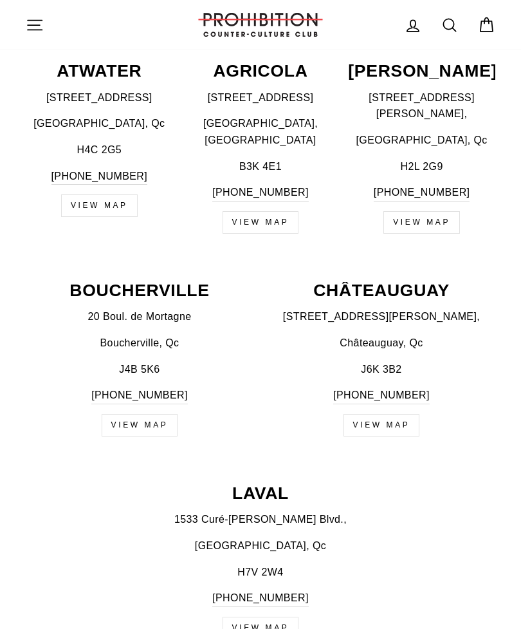  I want to click on p: H4C 2G5, so click(99, 150).